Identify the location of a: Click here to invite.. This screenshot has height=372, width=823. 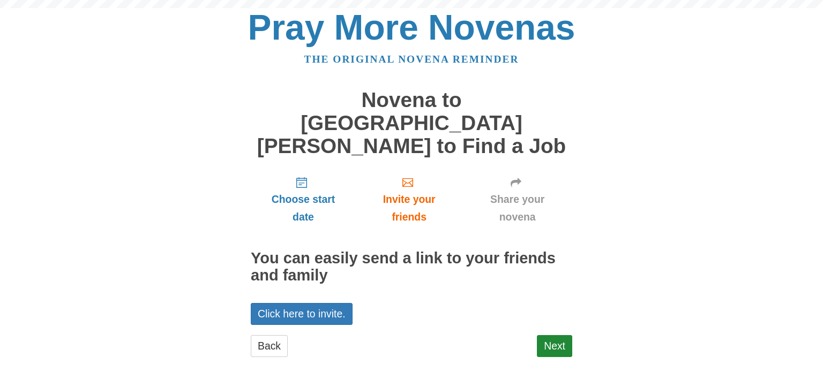
(302, 314).